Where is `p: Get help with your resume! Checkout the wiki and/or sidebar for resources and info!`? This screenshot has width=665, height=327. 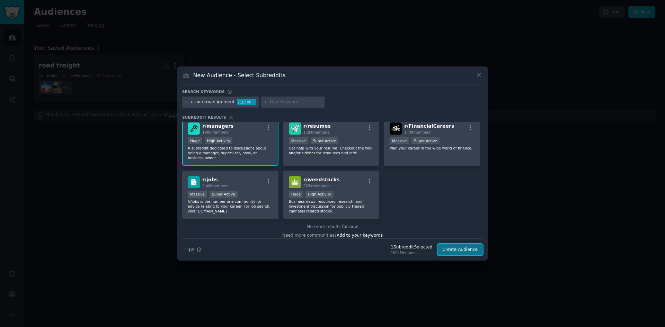 p: Get help with your resume! Checkout the wiki and/or sidebar for resources and info! is located at coordinates (331, 151).